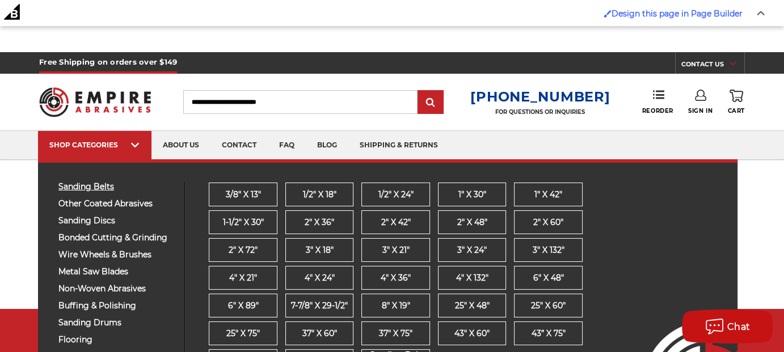  I want to click on span: 37" x 75", so click(395, 334).